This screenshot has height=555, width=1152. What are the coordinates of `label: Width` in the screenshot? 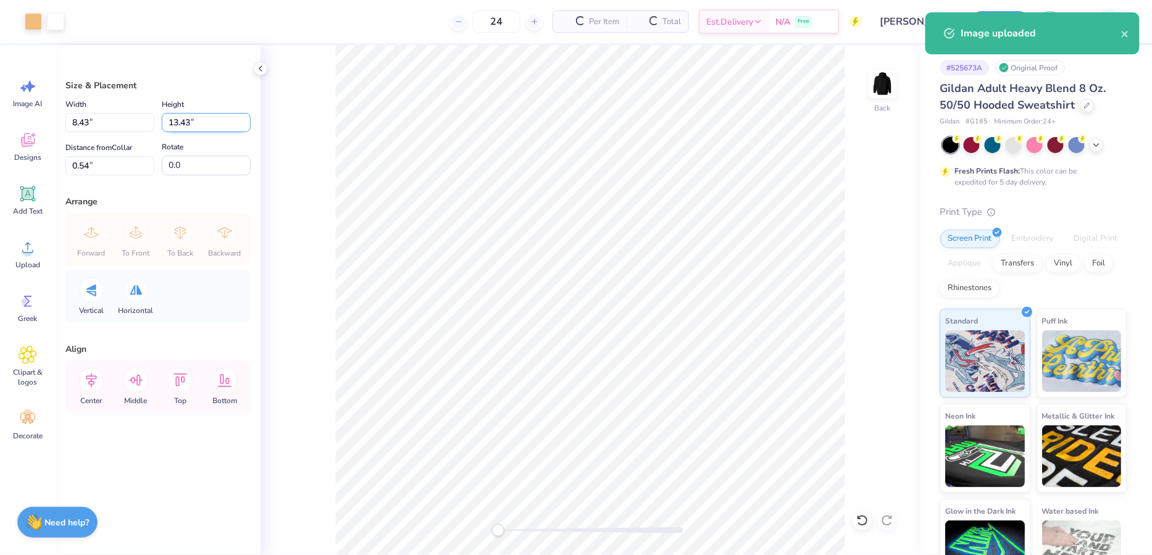 It's located at (76, 104).